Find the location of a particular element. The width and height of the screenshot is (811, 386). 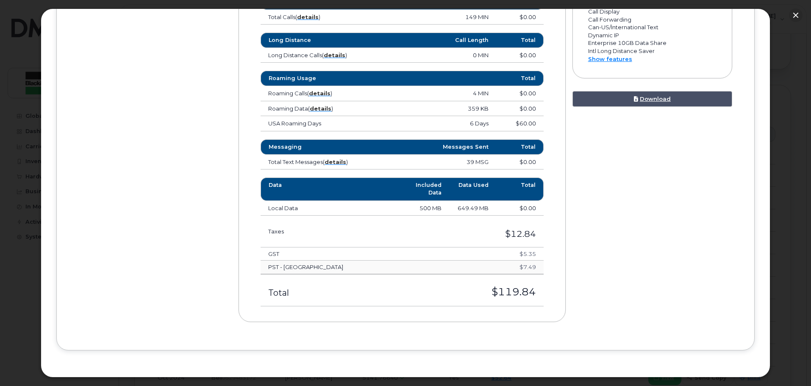

h3: Taxes is located at coordinates (314, 231).